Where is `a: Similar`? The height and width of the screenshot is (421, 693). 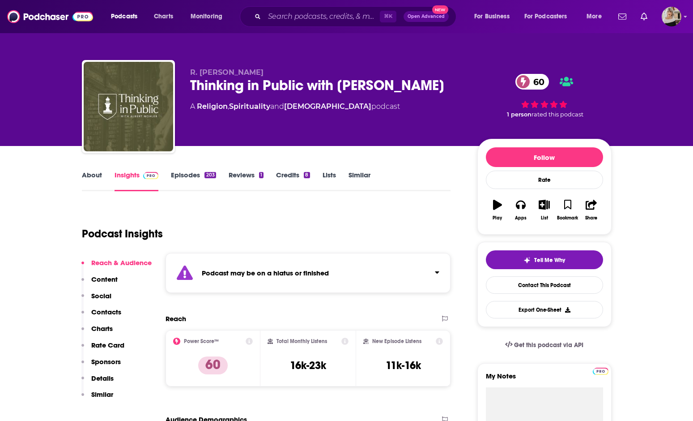
a: Similar is located at coordinates (359, 181).